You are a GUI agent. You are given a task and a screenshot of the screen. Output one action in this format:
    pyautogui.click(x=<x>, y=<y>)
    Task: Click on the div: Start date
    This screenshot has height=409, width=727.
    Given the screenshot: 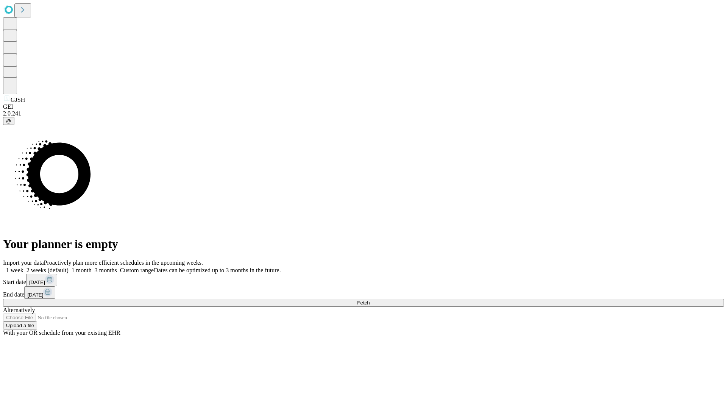 What is the action you would take?
    pyautogui.click(x=364, y=280)
    